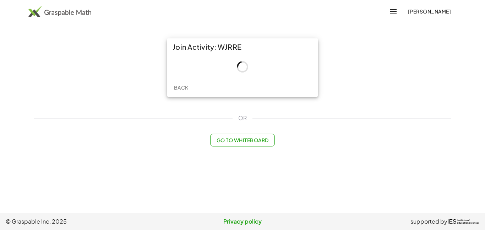 The image size is (485, 230). I want to click on a: IESInstitute ofEducation Sciences, so click(463, 221).